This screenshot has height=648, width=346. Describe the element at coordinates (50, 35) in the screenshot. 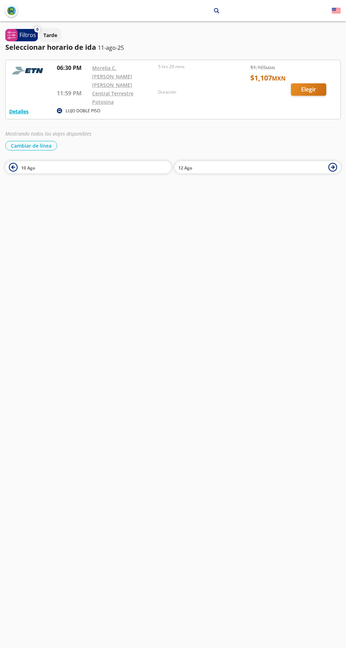

I see `button: Tarde` at that location.